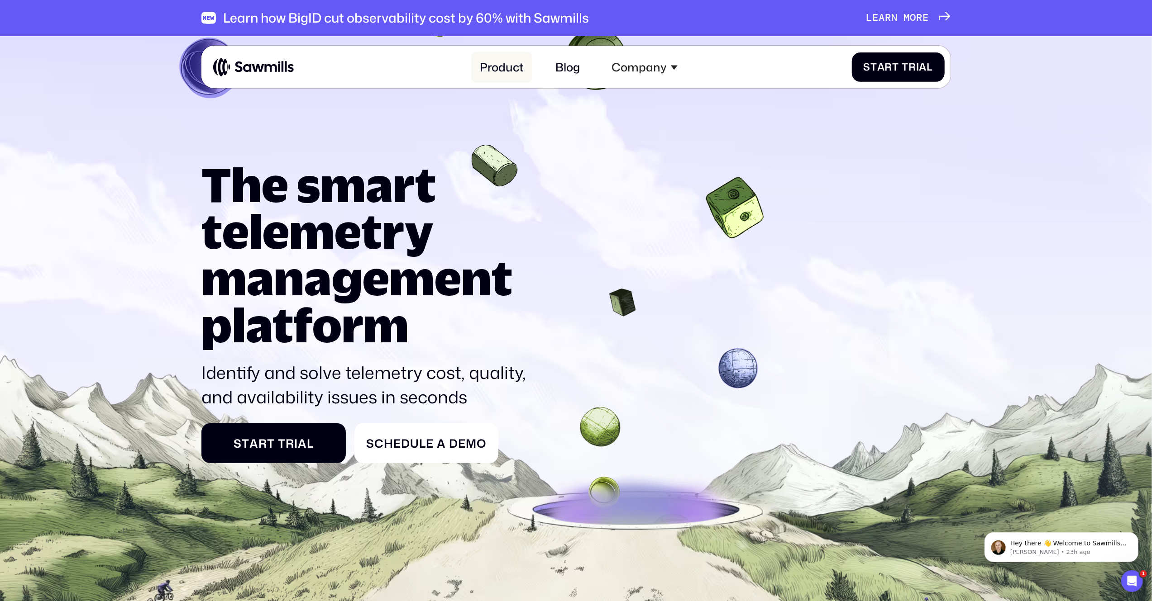 Image resolution: width=1152 pixels, height=601 pixels. Describe the element at coordinates (414, 443) in the screenshot. I see `span: u` at that location.